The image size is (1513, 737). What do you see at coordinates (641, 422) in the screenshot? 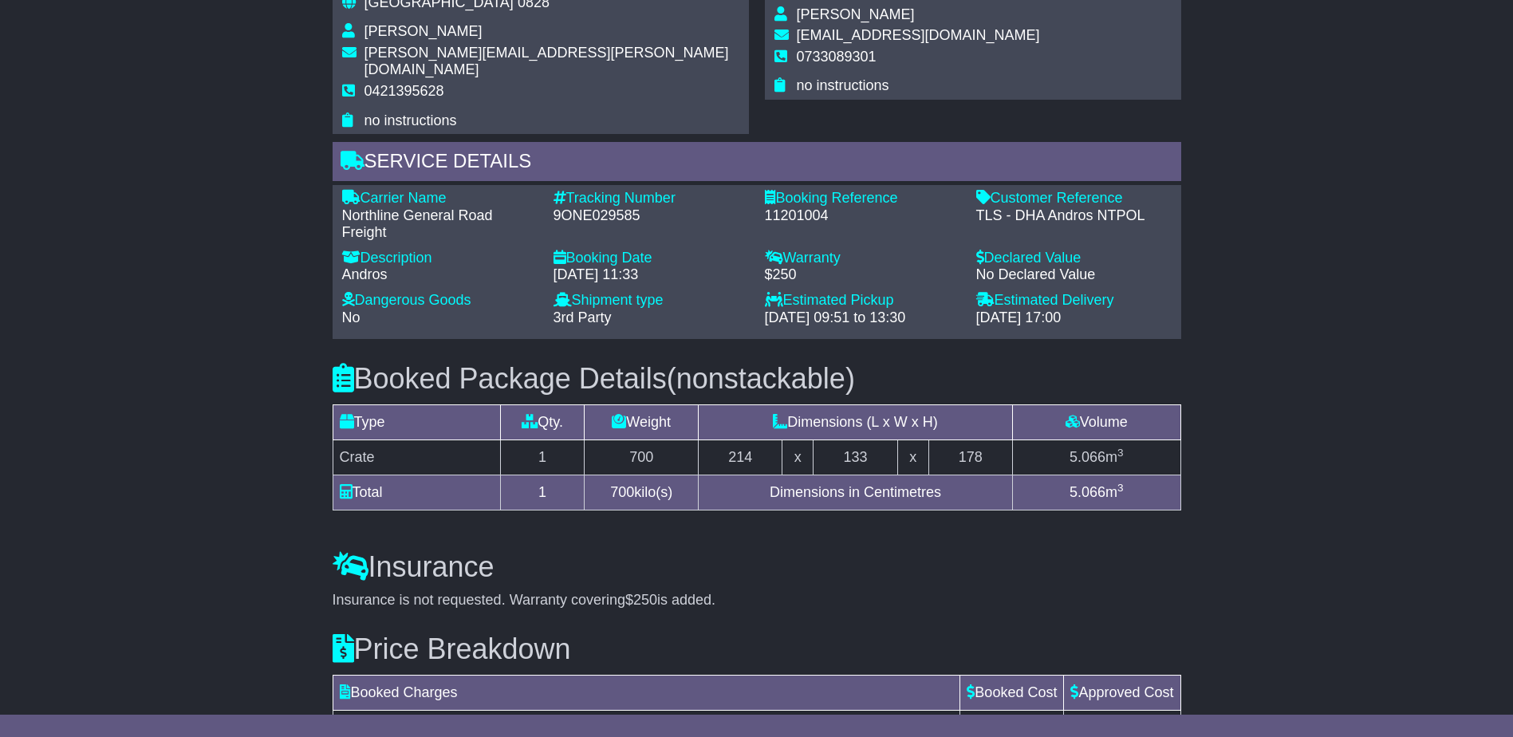
I see `td: Weight` at bounding box center [641, 422].